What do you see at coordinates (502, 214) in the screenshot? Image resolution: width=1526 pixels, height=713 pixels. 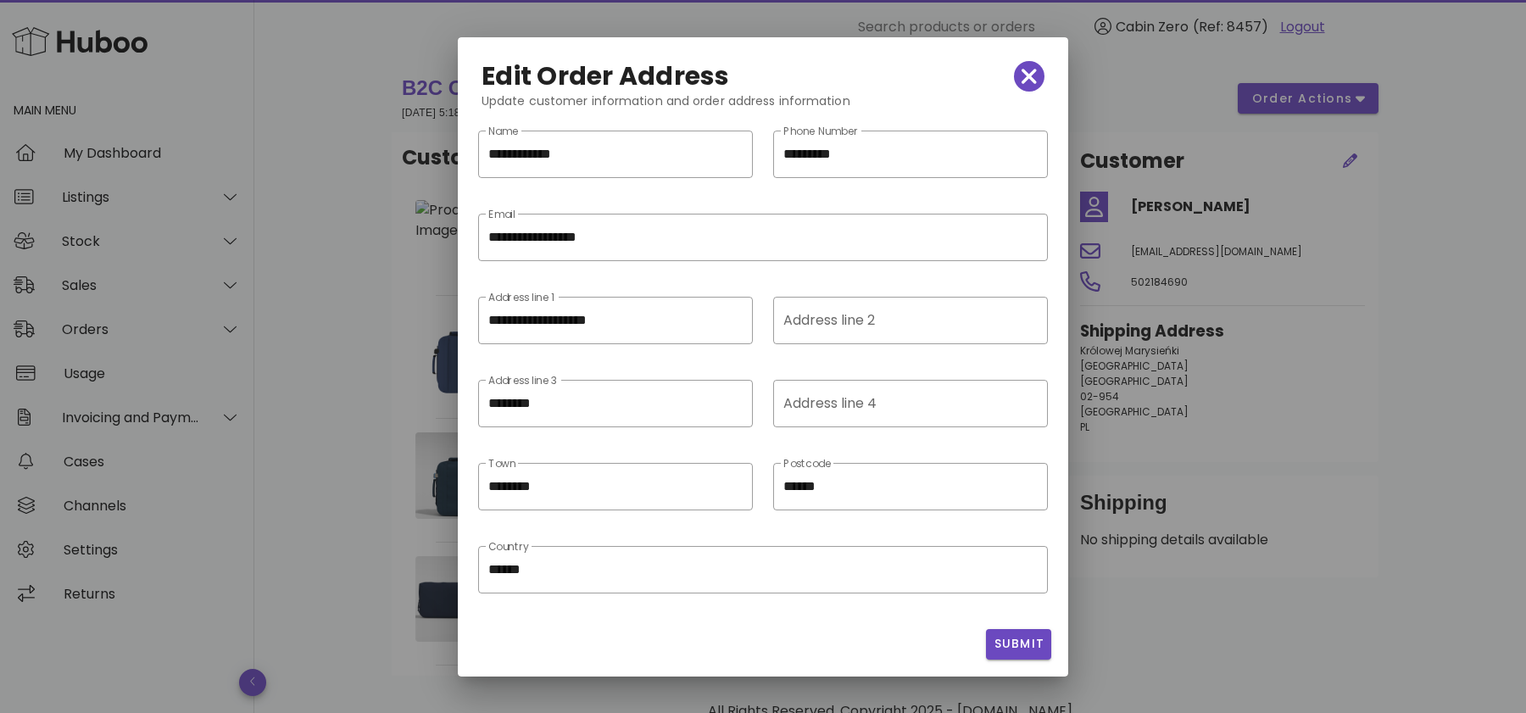 I see `label: Email` at bounding box center [502, 214].